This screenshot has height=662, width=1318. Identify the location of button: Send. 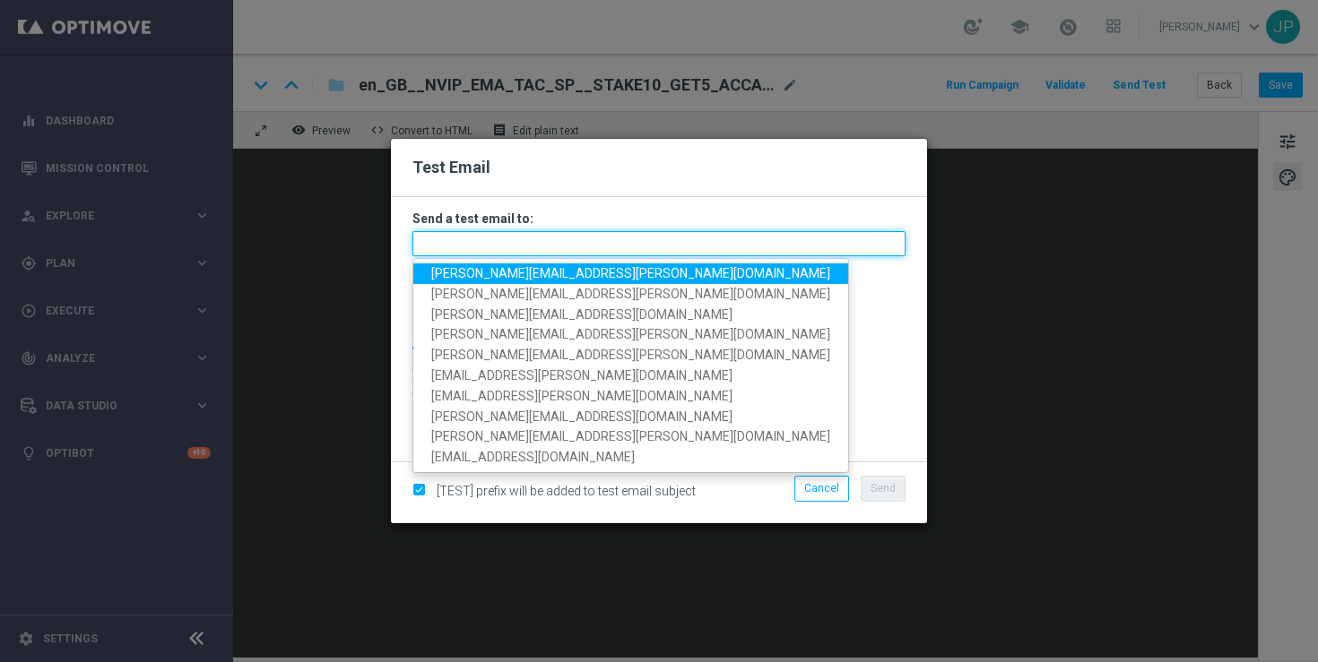
(883, 489).